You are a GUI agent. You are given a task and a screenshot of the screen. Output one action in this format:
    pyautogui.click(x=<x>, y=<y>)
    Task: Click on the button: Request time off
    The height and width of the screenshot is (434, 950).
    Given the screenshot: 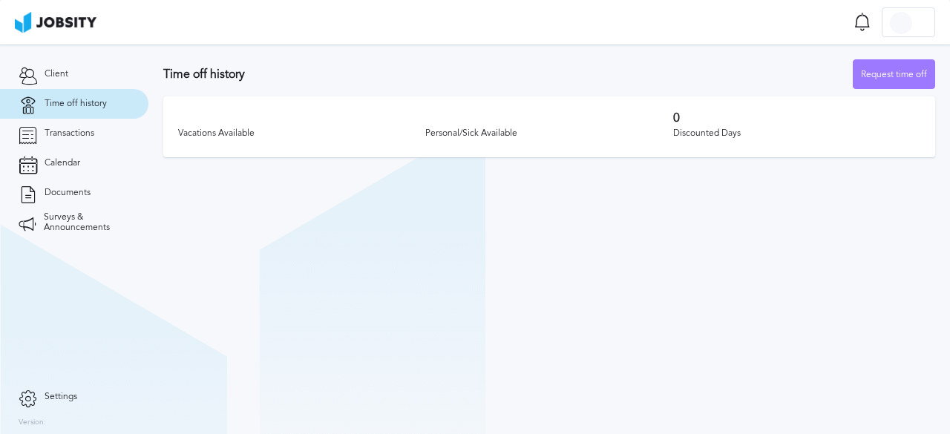 What is the action you would take?
    pyautogui.click(x=894, y=74)
    